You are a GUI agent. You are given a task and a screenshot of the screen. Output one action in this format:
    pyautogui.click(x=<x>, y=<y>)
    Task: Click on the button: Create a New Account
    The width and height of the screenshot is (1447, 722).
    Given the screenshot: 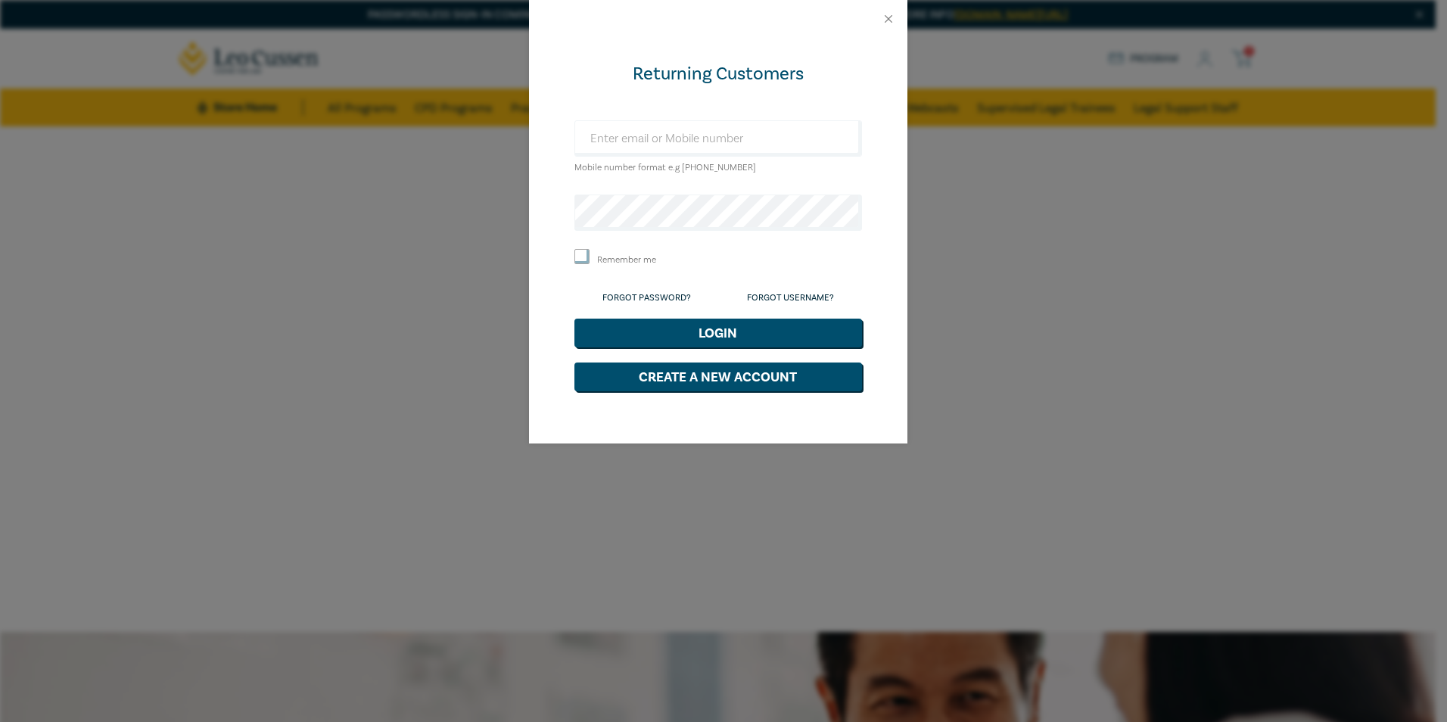 What is the action you would take?
    pyautogui.click(x=718, y=377)
    